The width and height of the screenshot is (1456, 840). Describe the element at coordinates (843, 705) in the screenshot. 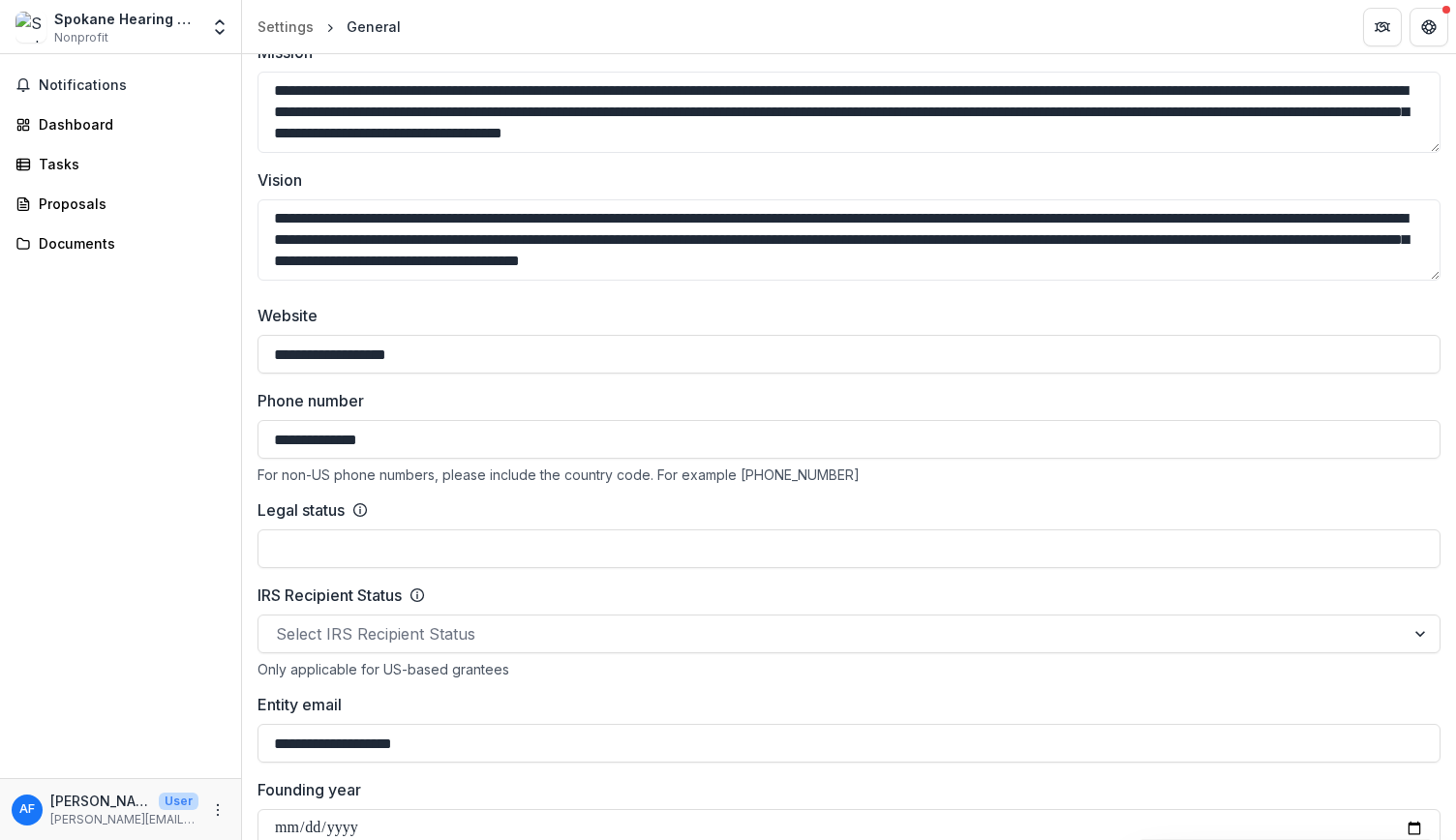

I see `label: Entity email` at that location.